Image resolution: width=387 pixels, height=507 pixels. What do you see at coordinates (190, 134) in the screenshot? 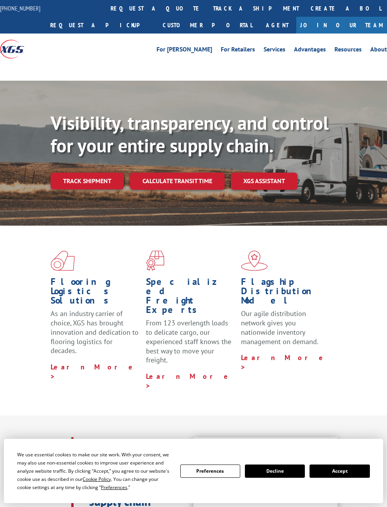
I see `b: Visibility, transparency, and control for your entire supply chain.` at bounding box center [190, 134].